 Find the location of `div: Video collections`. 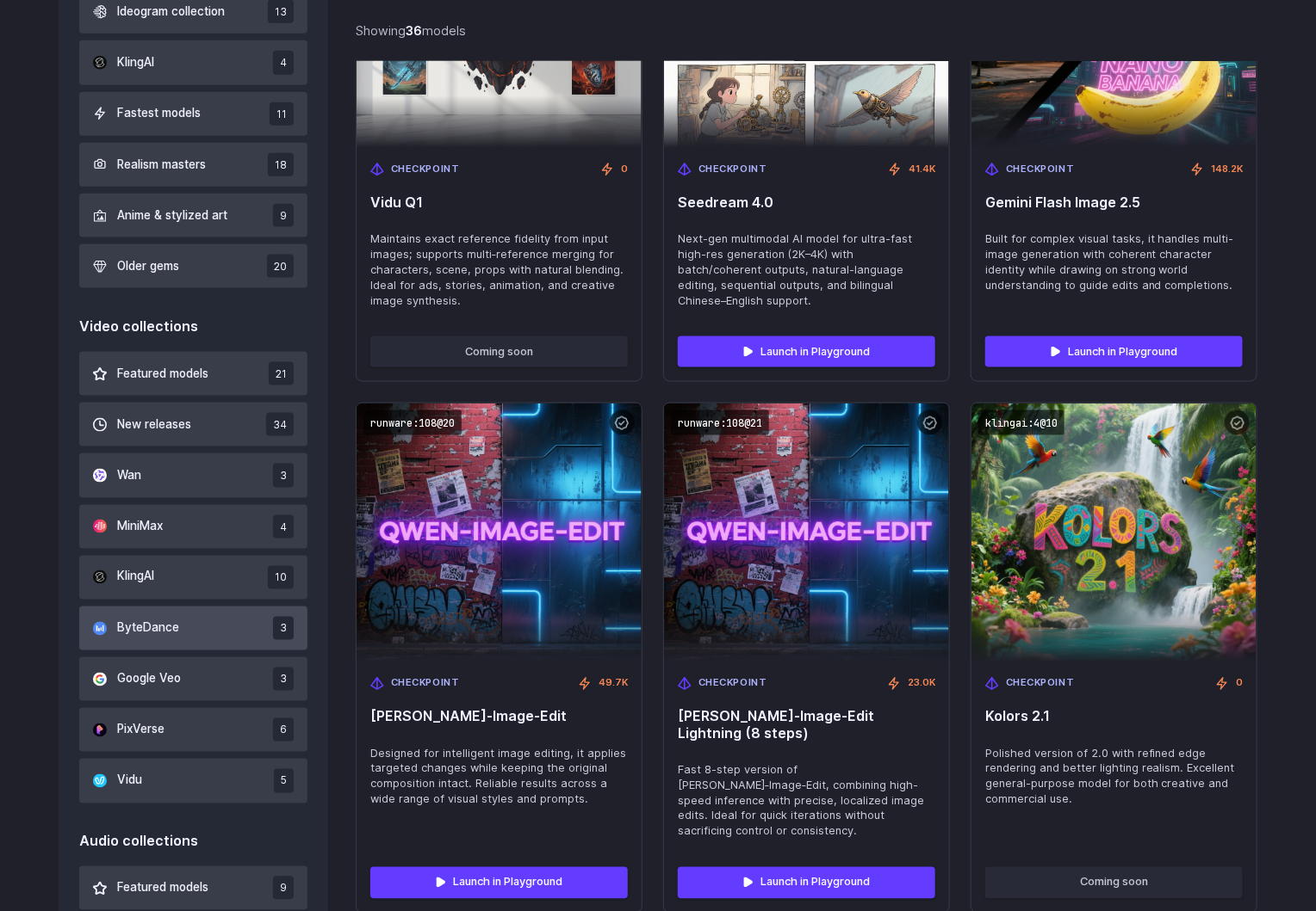

div: Video collections is located at coordinates (193, 327).